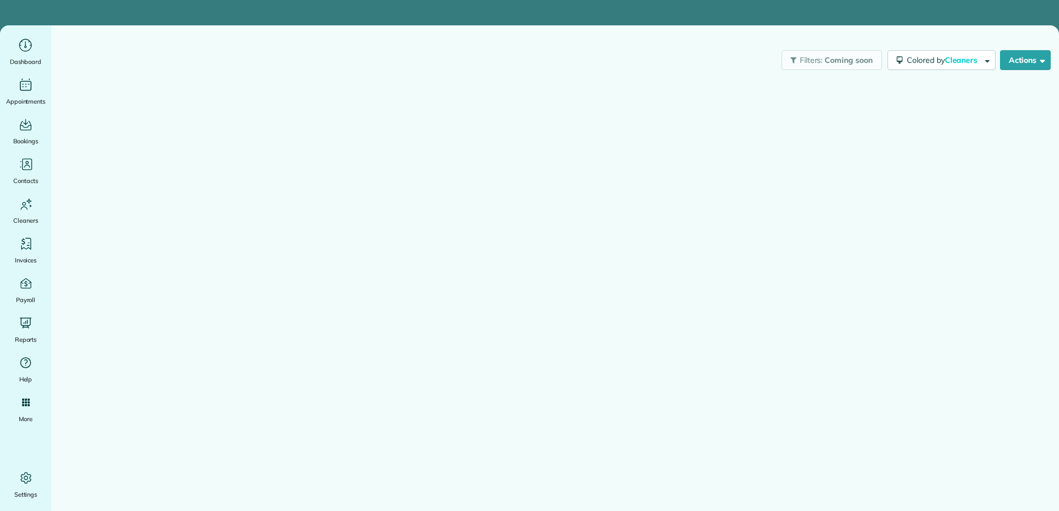  What do you see at coordinates (811, 60) in the screenshot?
I see `span: Filters:` at bounding box center [811, 60].